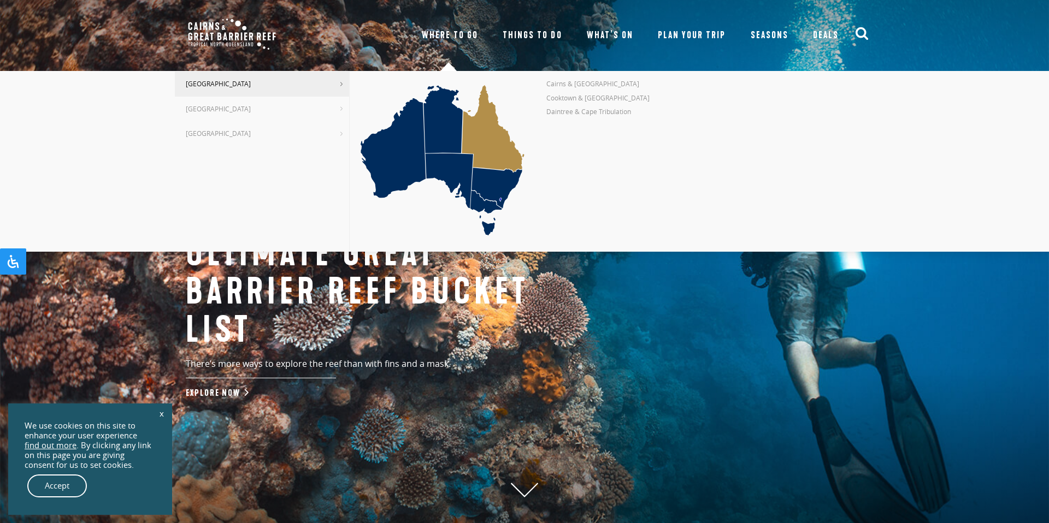 The height and width of the screenshot is (523, 1049). What do you see at coordinates (232, 34) in the screenshot?
I see `img: CGBR-TNQ_dual-logo.svg` at bounding box center [232, 34].